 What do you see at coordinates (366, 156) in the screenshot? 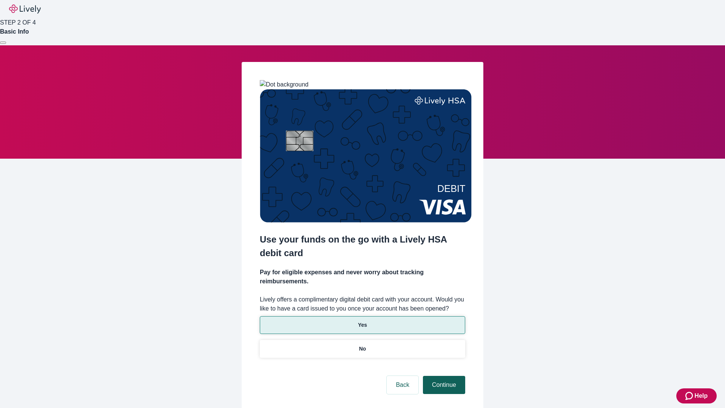
I see `img: Debit card` at bounding box center [366, 156].